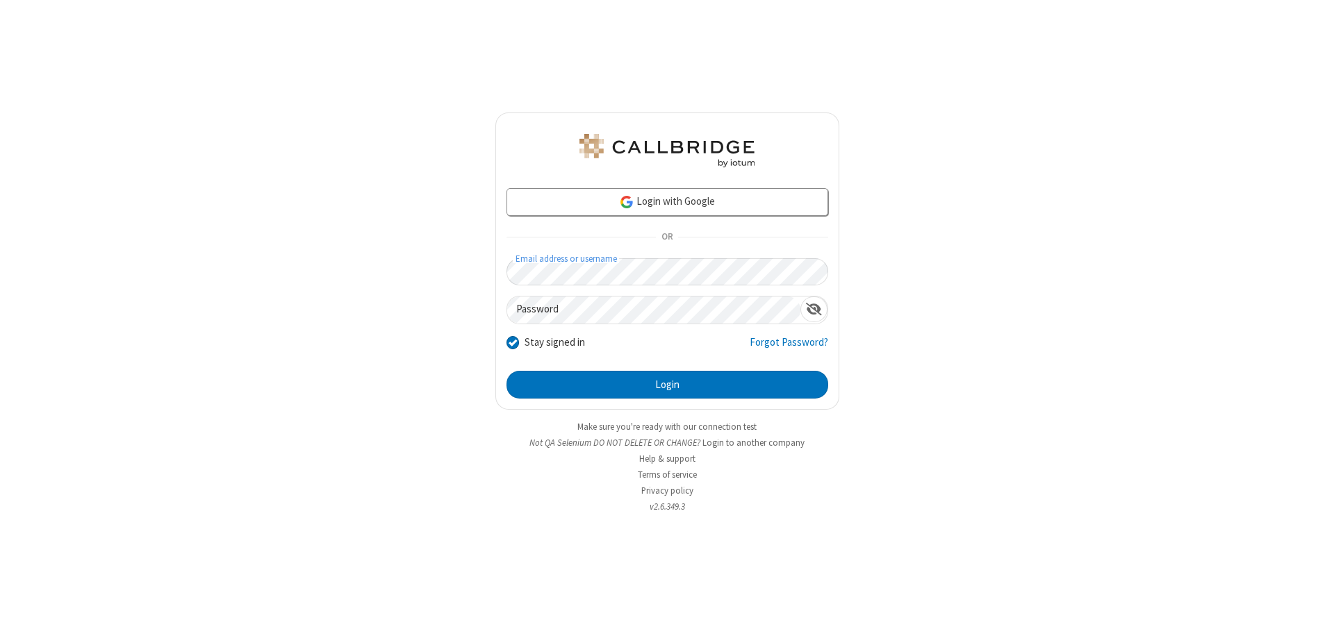 The image size is (1334, 636). What do you see at coordinates (667, 458) in the screenshot?
I see `a: Help & support` at bounding box center [667, 458].